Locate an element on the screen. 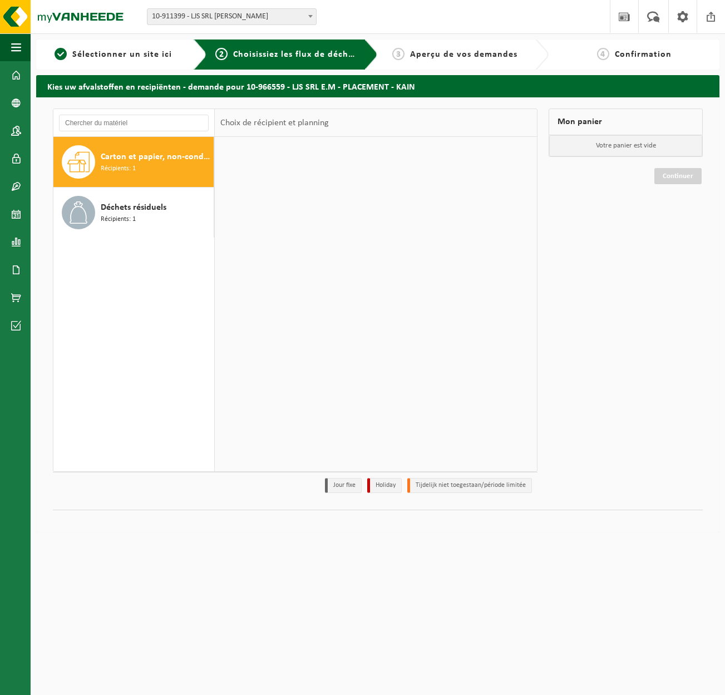 The height and width of the screenshot is (695, 725). span: Choisissiez les flux de déchets et récipients is located at coordinates (326, 55).